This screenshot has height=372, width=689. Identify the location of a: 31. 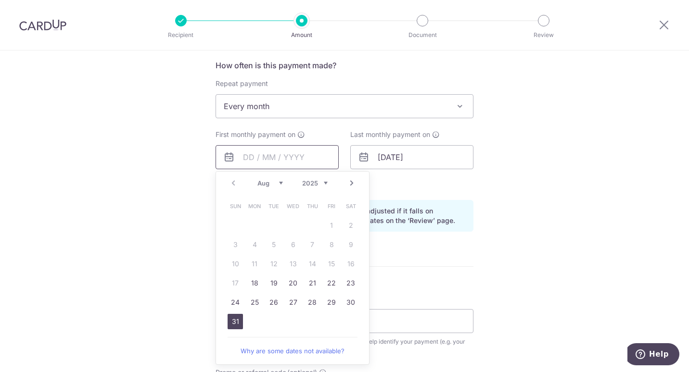
(235, 322).